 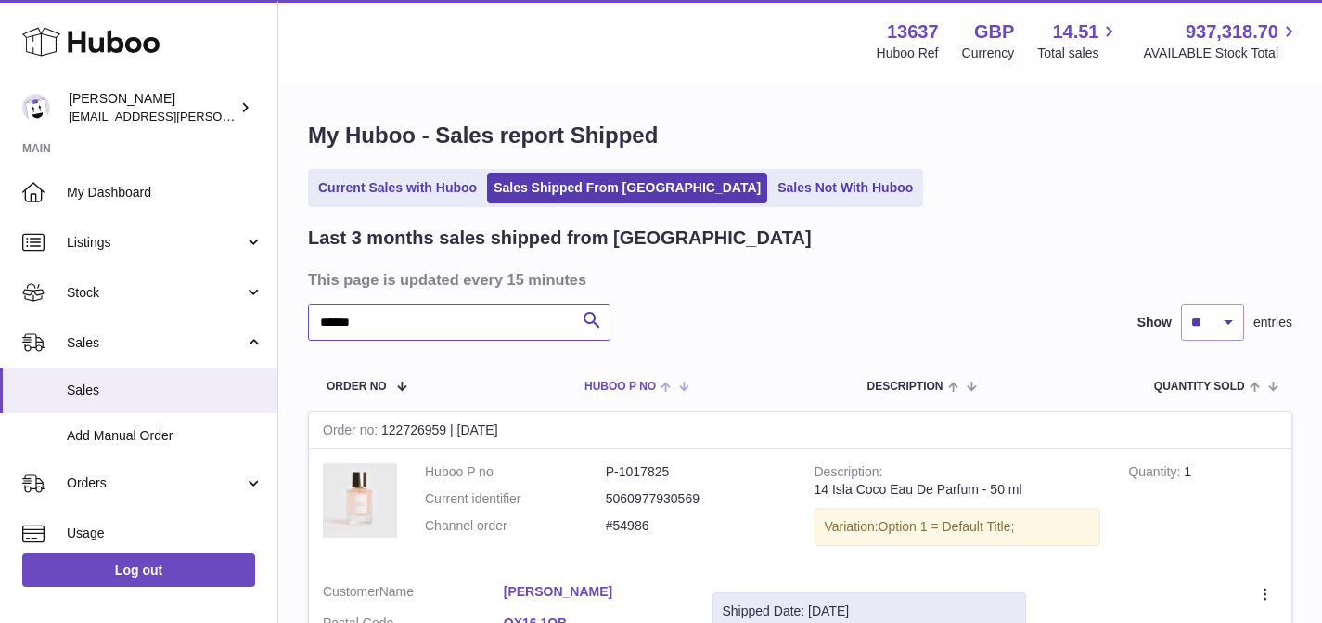 What do you see at coordinates (913, 32) in the screenshot?
I see `strong: 13637` at bounding box center [913, 32].